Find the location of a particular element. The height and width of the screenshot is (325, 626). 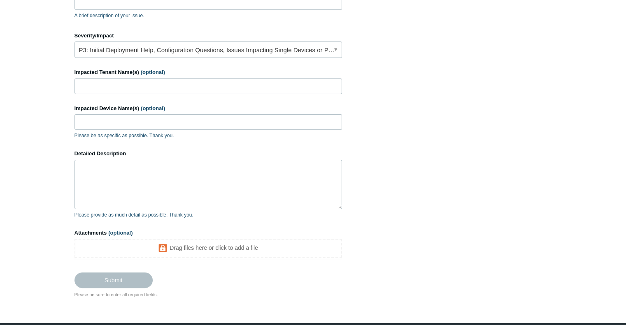

a: P3: Initial Deployment Help, Configuration Questions, Issues Impacting Single Devices or Past Out... is located at coordinates (208, 50).